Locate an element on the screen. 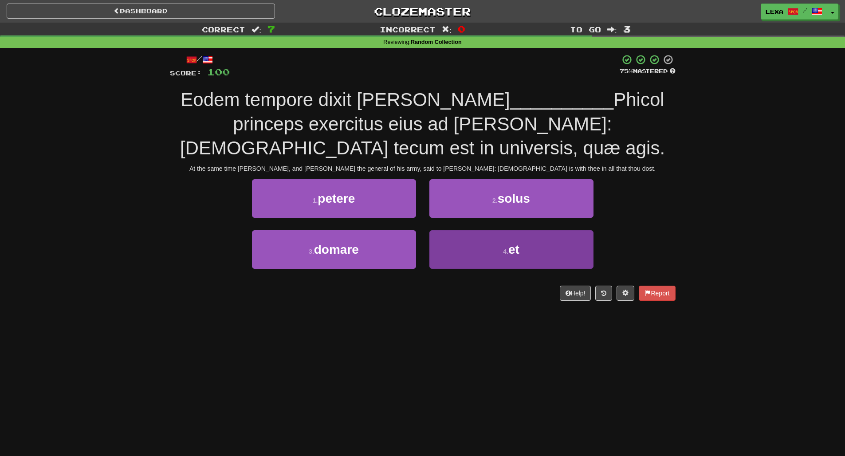 Image resolution: width=845 pixels, height=456 pixels. button: 2.solus is located at coordinates (511, 198).